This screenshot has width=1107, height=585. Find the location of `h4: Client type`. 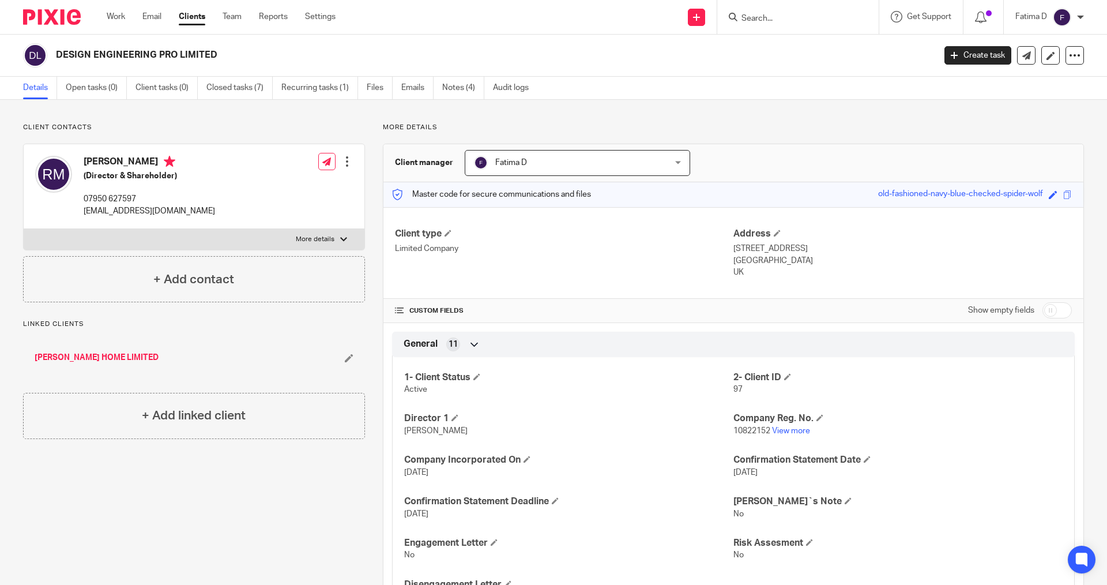

h4: Client type is located at coordinates (564, 234).